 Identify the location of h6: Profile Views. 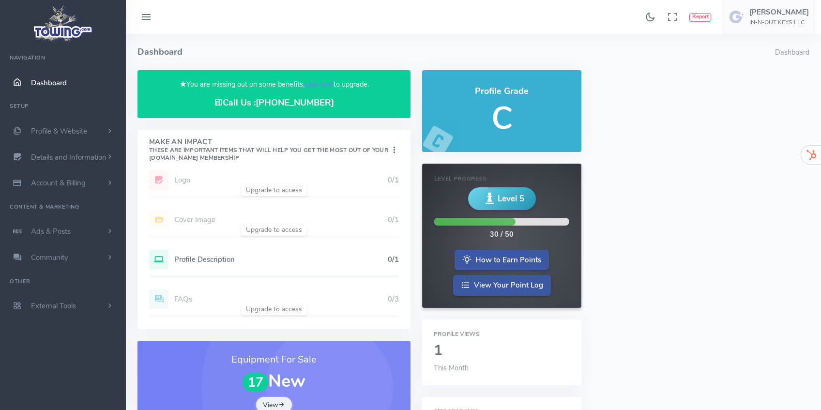
(501, 334).